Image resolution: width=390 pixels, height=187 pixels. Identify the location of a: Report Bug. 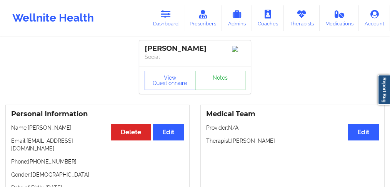
(384, 90).